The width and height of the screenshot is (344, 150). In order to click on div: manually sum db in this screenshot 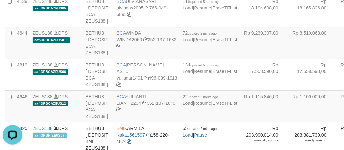, I will do `click(308, 141)`.